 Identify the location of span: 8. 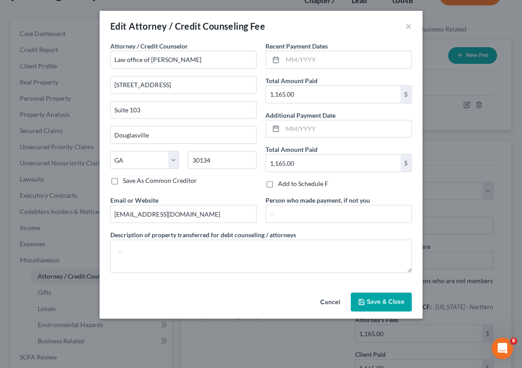
(514, 341).